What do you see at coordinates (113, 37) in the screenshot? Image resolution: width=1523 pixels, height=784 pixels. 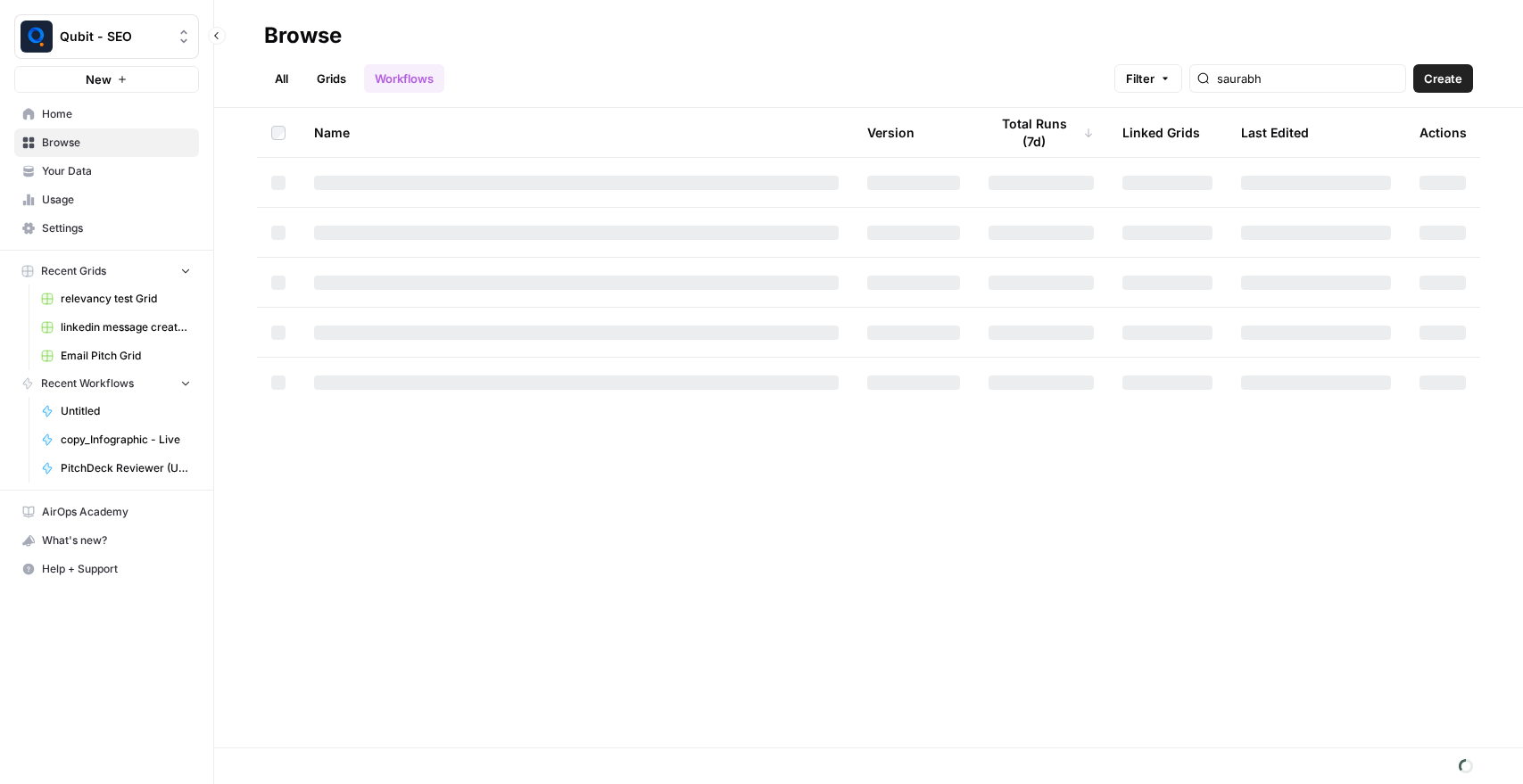 I see `span: Qubit - SEO` at bounding box center [113, 37].